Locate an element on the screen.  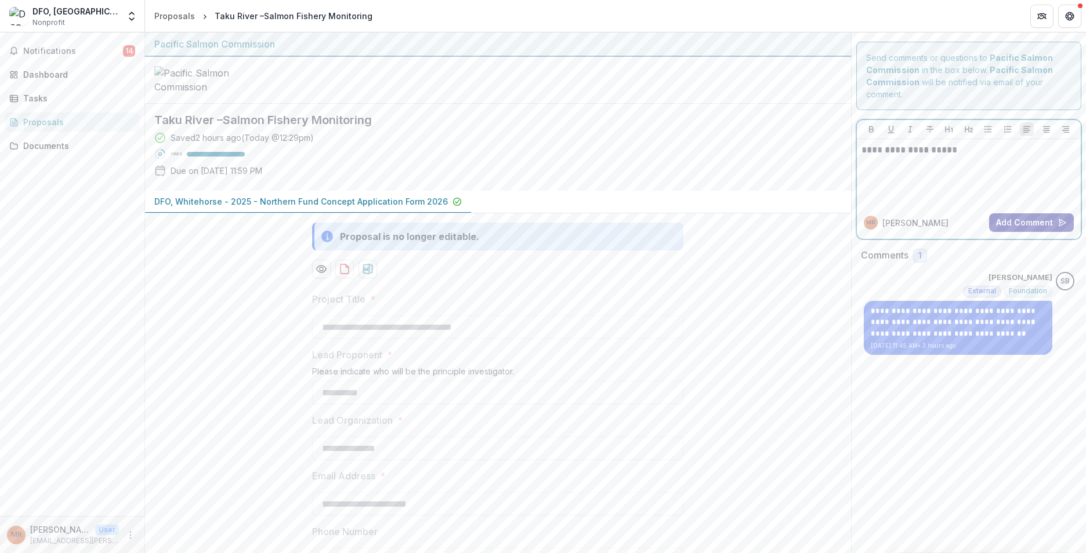
p: 100 % is located at coordinates (176, 154).